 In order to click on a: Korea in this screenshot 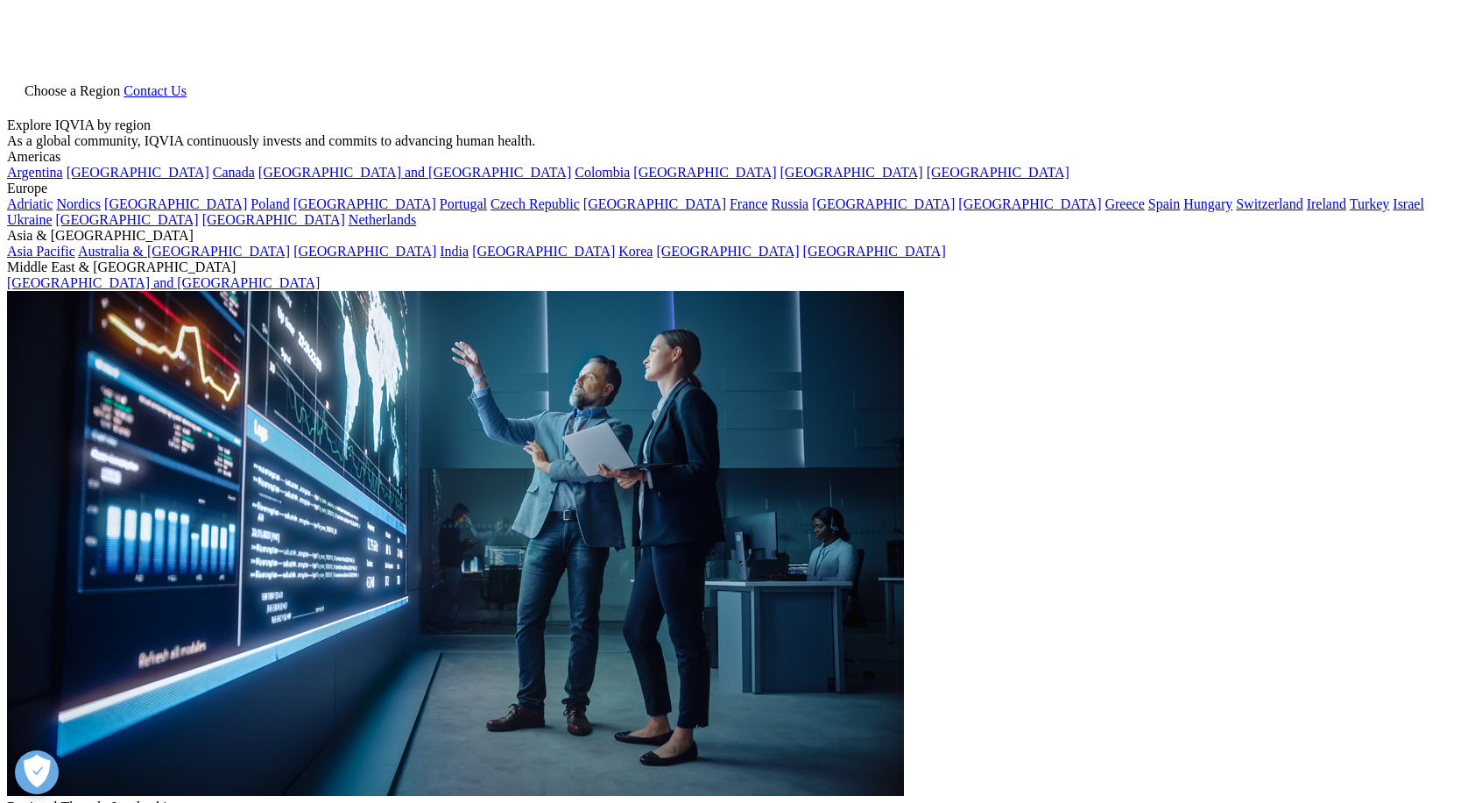, I will do `click(635, 251)`.